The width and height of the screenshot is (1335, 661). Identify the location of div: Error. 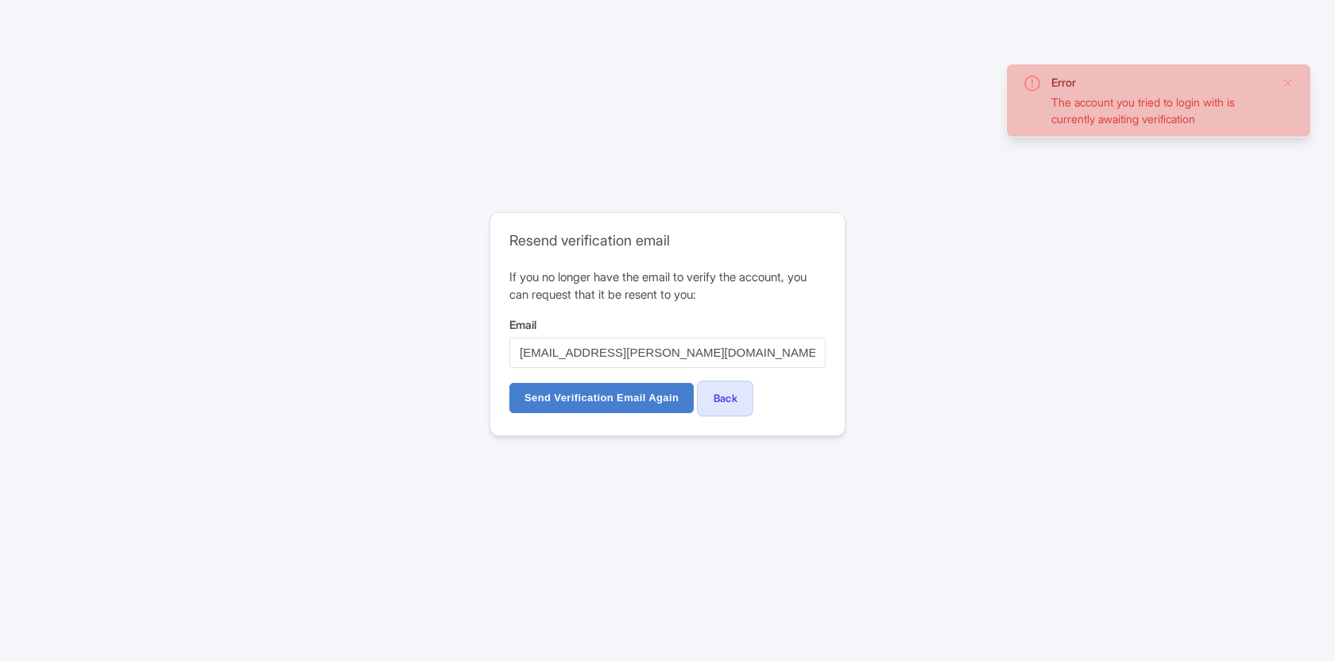
(1160, 82).